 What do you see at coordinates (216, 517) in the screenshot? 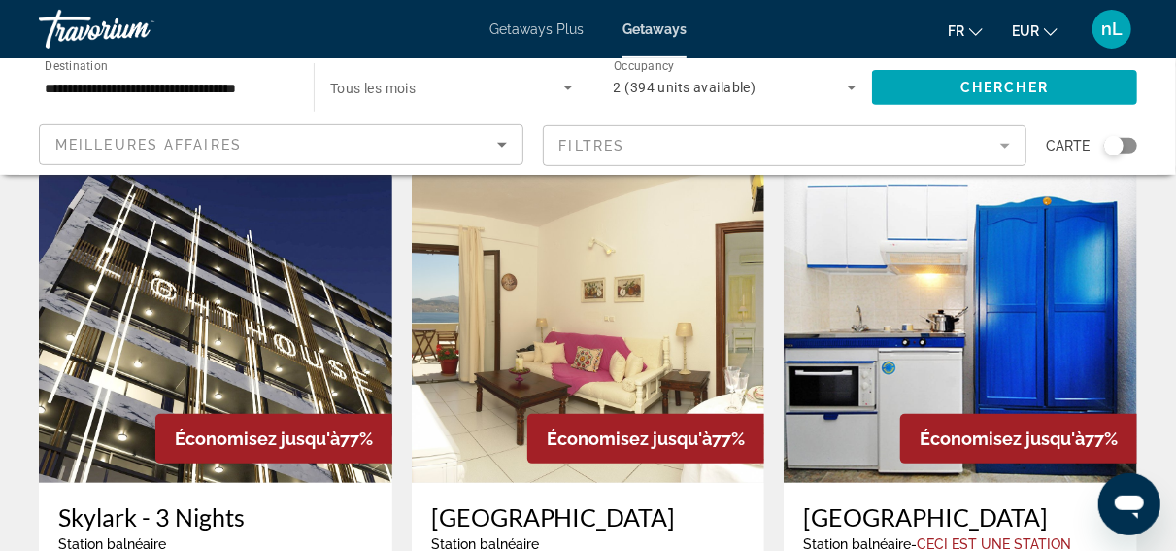
I see `a: Skylark - 3 Nights` at bounding box center [216, 517].